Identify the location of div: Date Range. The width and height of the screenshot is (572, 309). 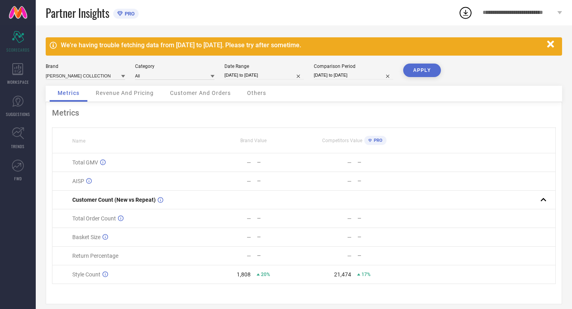
(264, 66).